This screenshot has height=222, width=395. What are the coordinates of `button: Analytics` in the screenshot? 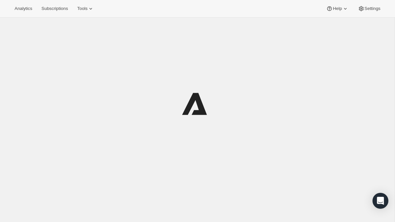 It's located at (23, 9).